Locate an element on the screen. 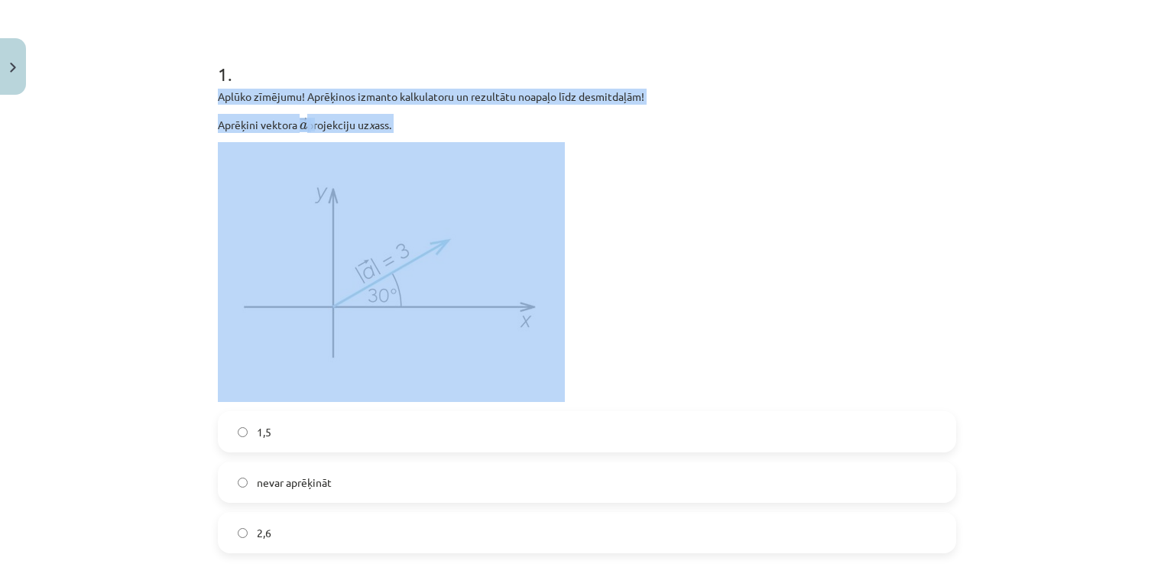 This screenshot has height=564, width=1174. em: x is located at coordinates (371, 125).